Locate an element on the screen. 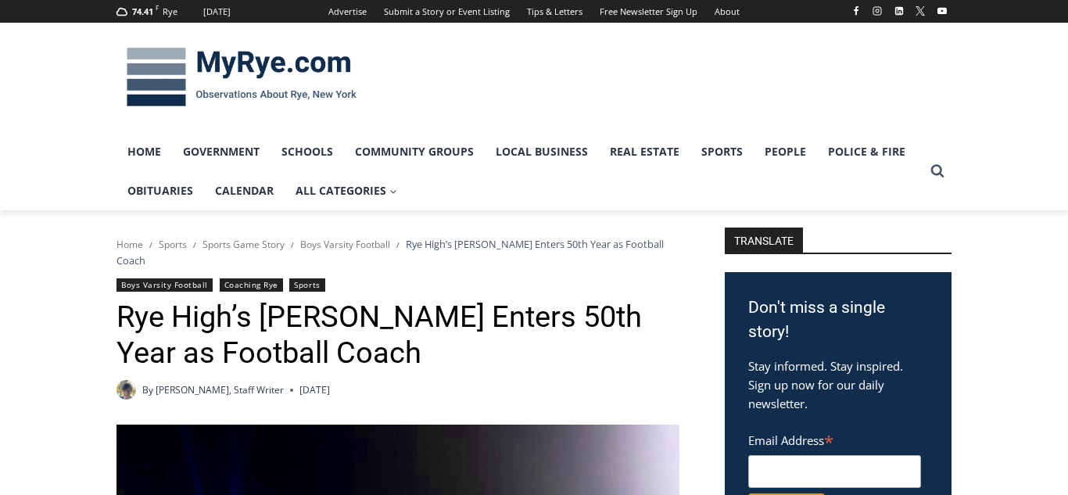  a: Coaching Rye is located at coordinates (251, 285).